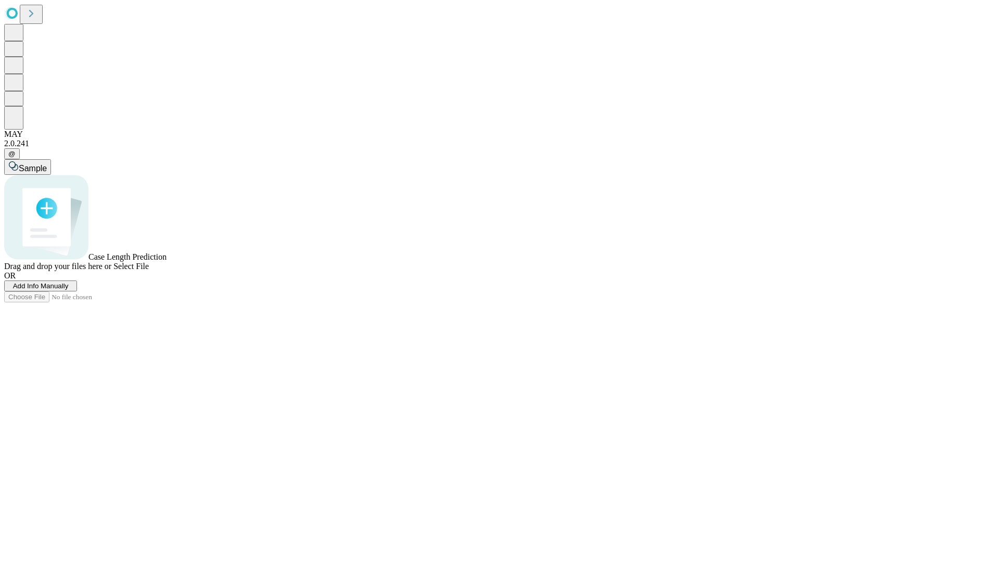 The image size is (999, 562). What do you see at coordinates (499, 134) in the screenshot?
I see `div: MAY` at bounding box center [499, 134].